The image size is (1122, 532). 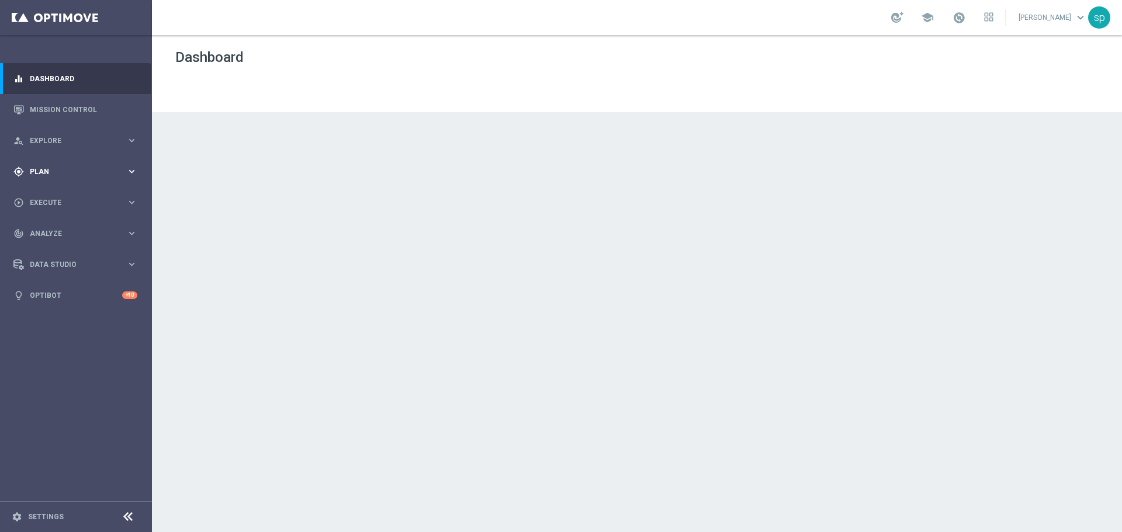 I want to click on i: play_circle_outline, so click(x=19, y=203).